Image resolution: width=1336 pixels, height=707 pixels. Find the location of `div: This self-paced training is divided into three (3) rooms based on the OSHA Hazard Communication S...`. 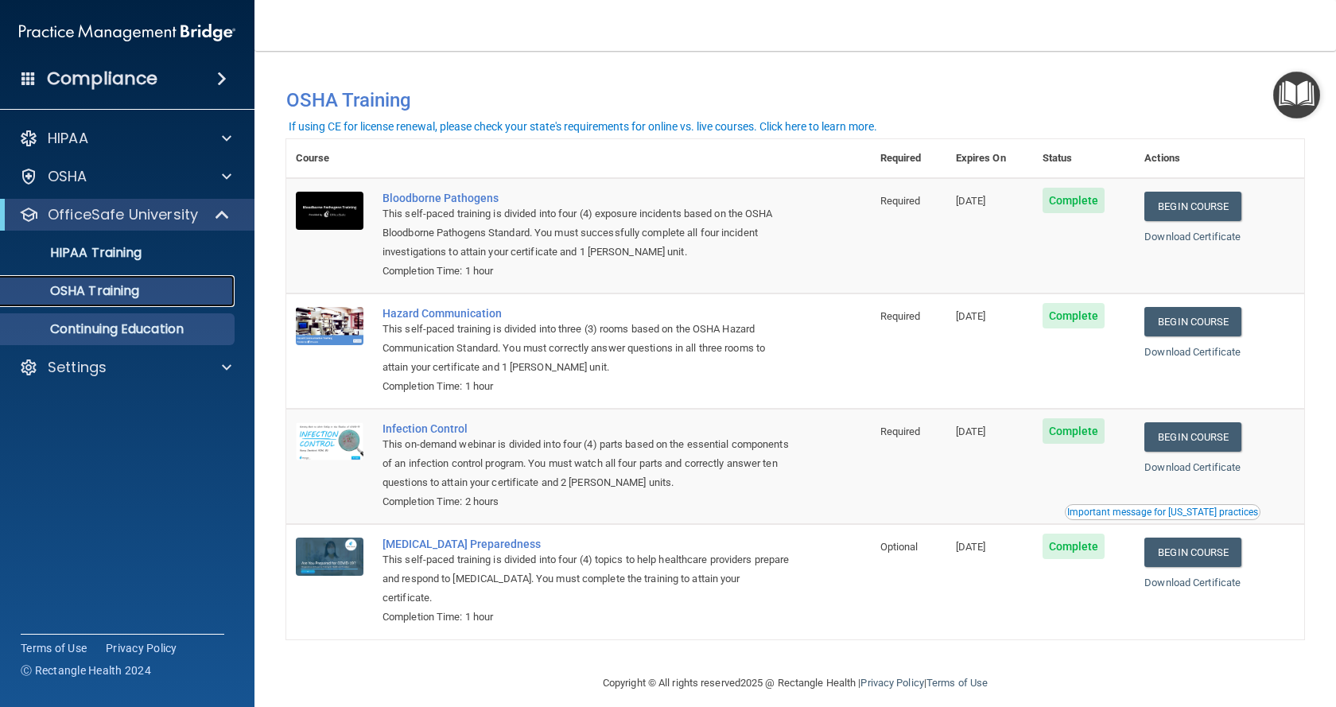

div: This self-paced training is divided into three (3) rooms based on the OSHA Hazard Communication S... is located at coordinates (587, 348).